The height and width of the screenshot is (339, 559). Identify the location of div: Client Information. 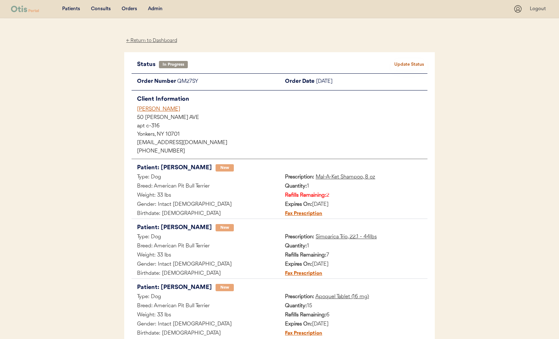
(282, 99).